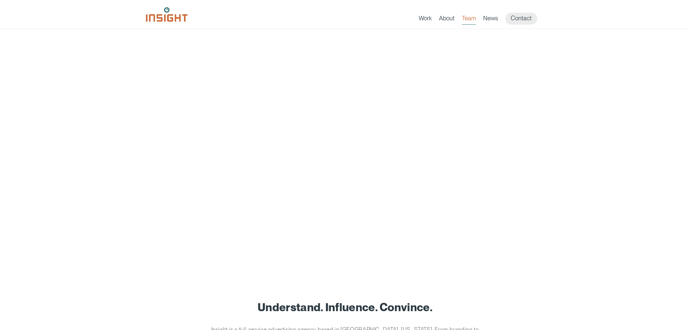 The height and width of the screenshot is (330, 690). I want to click on a: Work, so click(425, 20).